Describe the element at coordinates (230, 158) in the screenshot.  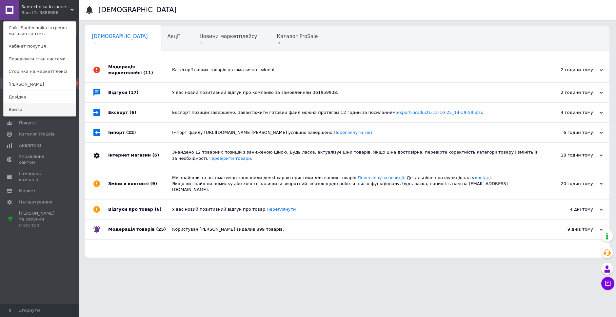
I see `a: Перевірити товари` at that location.